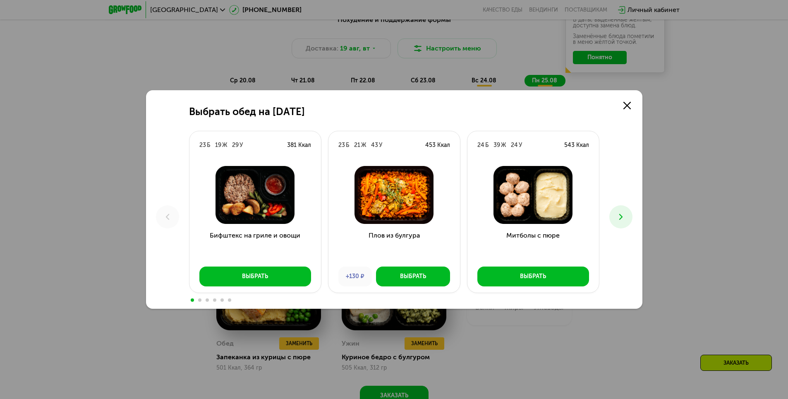 The width and height of the screenshot is (788, 399). I want to click on div: 453 Ккал, so click(438, 145).